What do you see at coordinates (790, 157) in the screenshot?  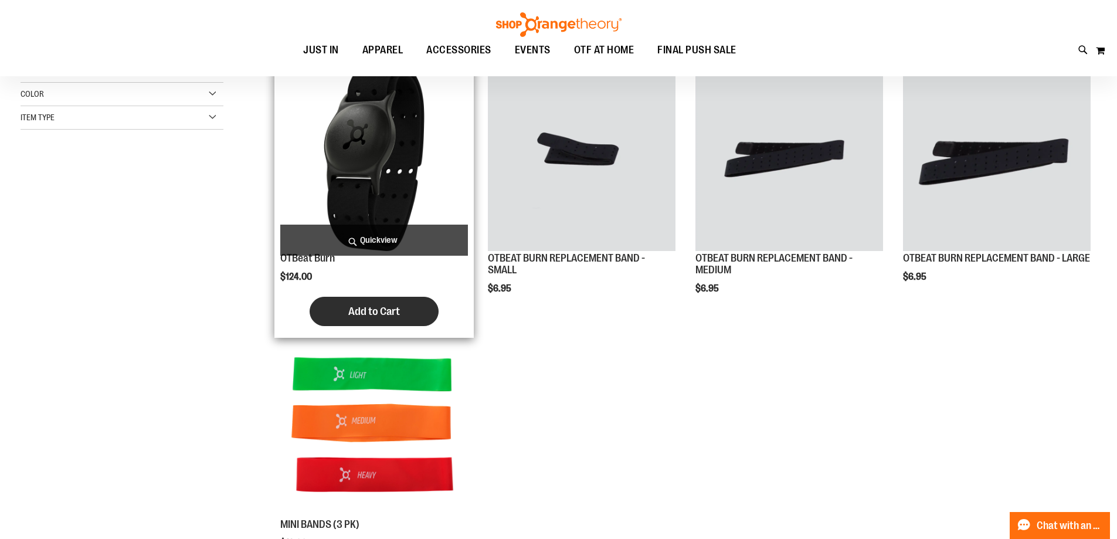 I see `img: OTBEAT BURN REPLACEMENT BAND - MEDIUM` at bounding box center [790, 157].